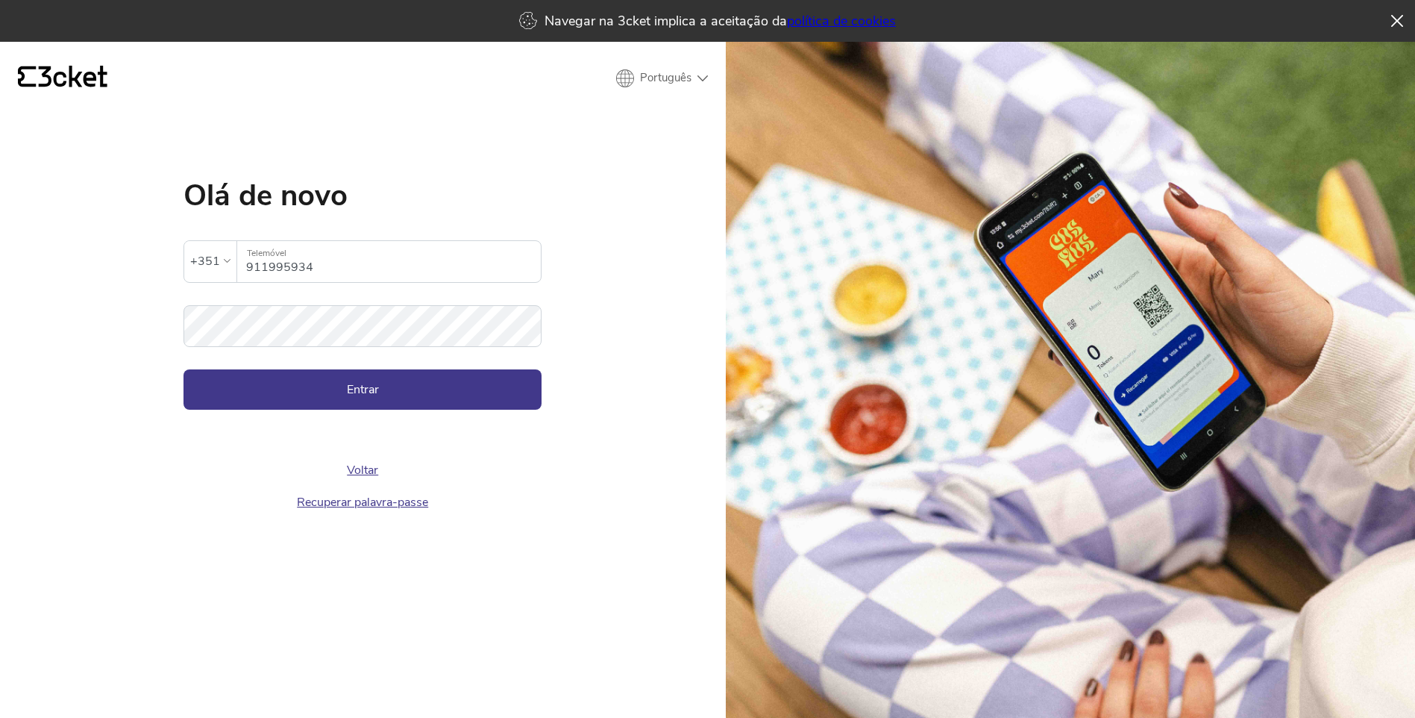 The image size is (1415, 718). What do you see at coordinates (389, 253) in the screenshot?
I see `label: Telemóvel` at bounding box center [389, 253].